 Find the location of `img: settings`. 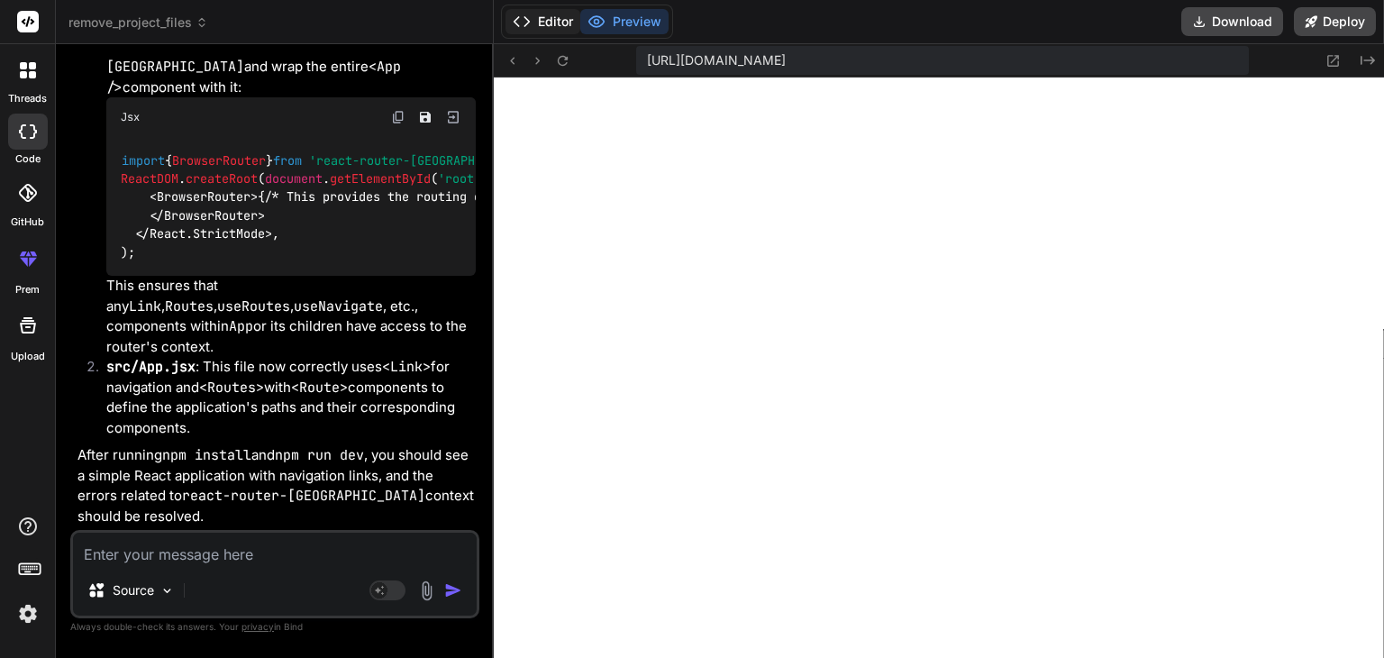

img: settings is located at coordinates (28, 614).